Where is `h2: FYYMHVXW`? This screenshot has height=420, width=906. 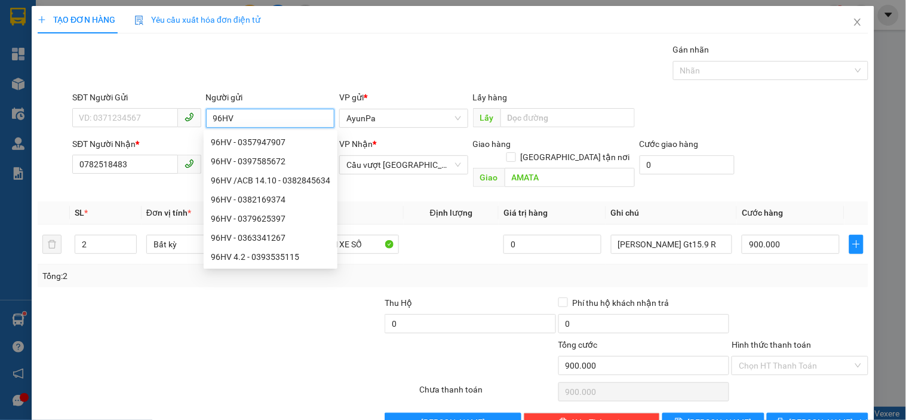 h2: FYYMHVXW is located at coordinates (38, 46).